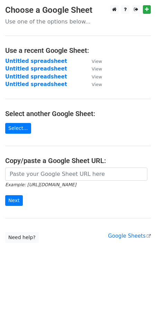 The width and height of the screenshot is (156, 332). I want to click on p: Use one of the options below..., so click(78, 21).